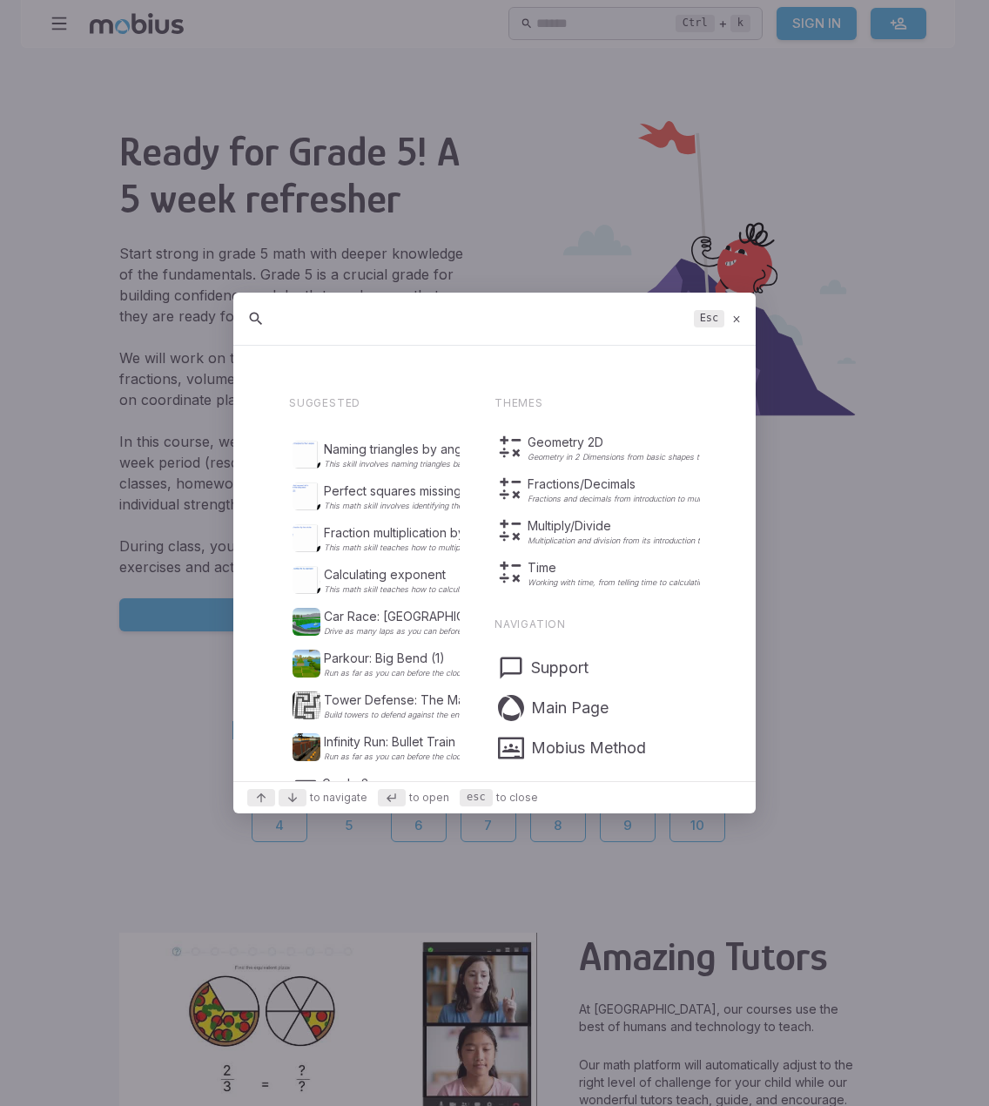 The image size is (989, 1106). Describe the element at coordinates (307, 747) in the screenshot. I see `img: Infinity Run: Bullet Train` at that location.